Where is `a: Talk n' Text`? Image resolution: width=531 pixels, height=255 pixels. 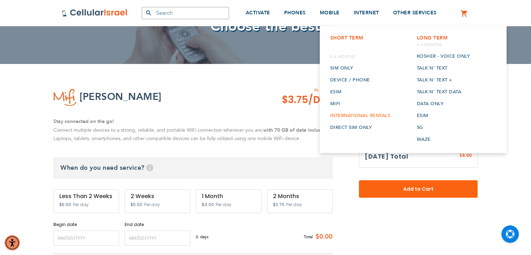 a: Talk n' Text is located at coordinates (443, 68).